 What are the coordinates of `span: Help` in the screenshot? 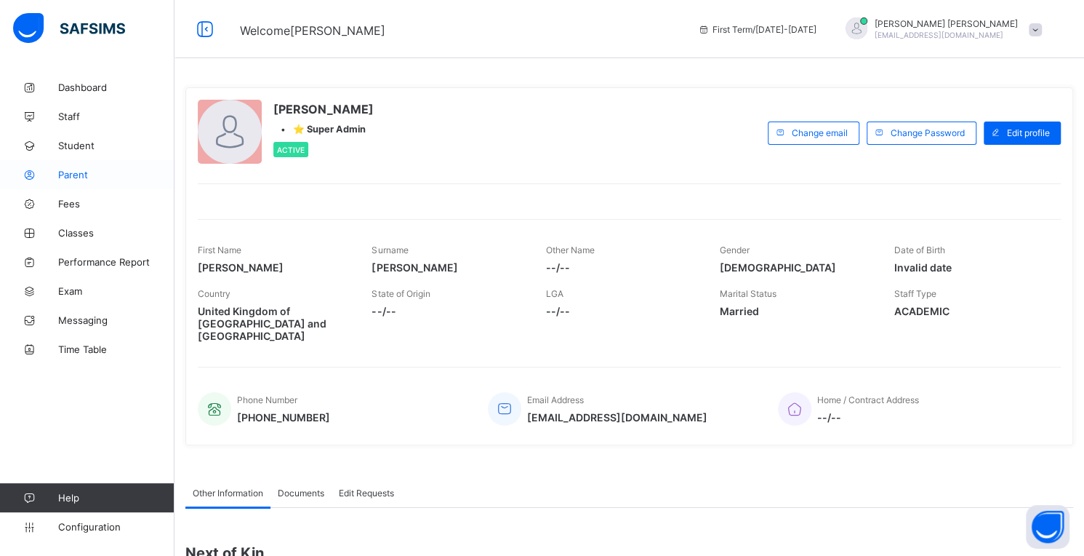 It's located at (116, 497).